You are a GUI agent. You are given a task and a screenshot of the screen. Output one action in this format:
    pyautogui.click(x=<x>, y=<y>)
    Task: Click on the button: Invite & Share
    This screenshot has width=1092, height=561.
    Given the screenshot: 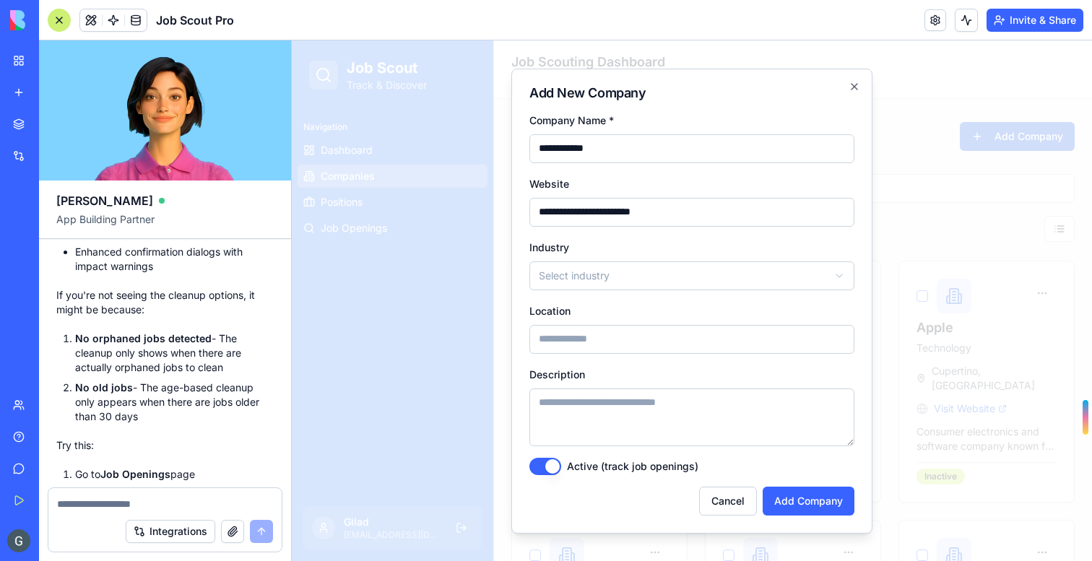 What is the action you would take?
    pyautogui.click(x=1035, y=20)
    